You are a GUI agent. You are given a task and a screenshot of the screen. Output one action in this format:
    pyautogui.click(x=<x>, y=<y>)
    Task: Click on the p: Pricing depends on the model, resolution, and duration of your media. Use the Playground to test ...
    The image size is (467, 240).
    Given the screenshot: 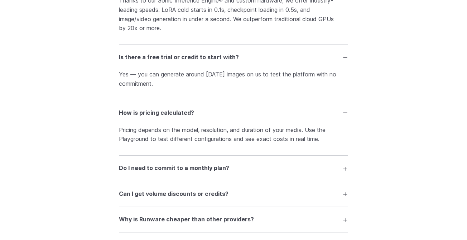 What is the action you would take?
    pyautogui.click(x=234, y=134)
    